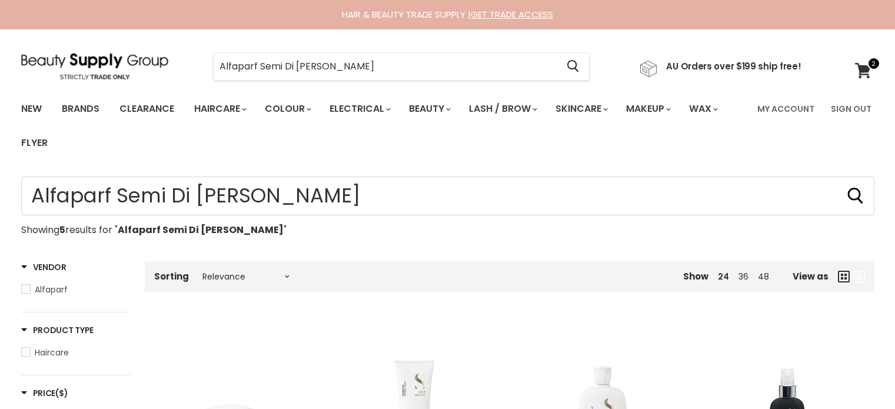  I want to click on span: View as, so click(811, 276).